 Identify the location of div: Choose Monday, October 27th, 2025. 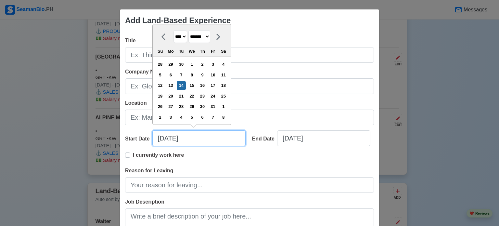
(171, 106).